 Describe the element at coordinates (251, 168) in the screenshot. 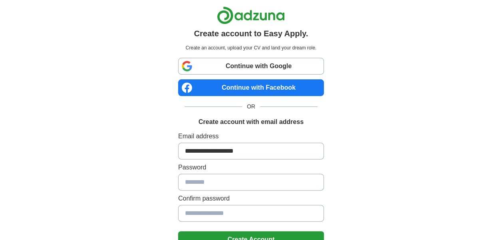

I see `label: Password` at that location.